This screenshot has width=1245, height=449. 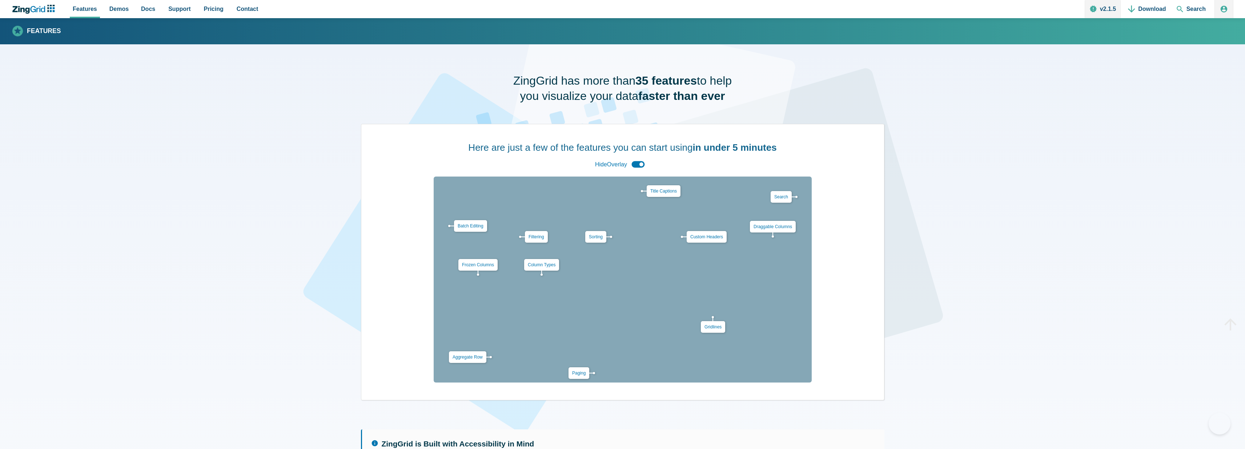 I want to click on a: Filtering, so click(x=536, y=237).